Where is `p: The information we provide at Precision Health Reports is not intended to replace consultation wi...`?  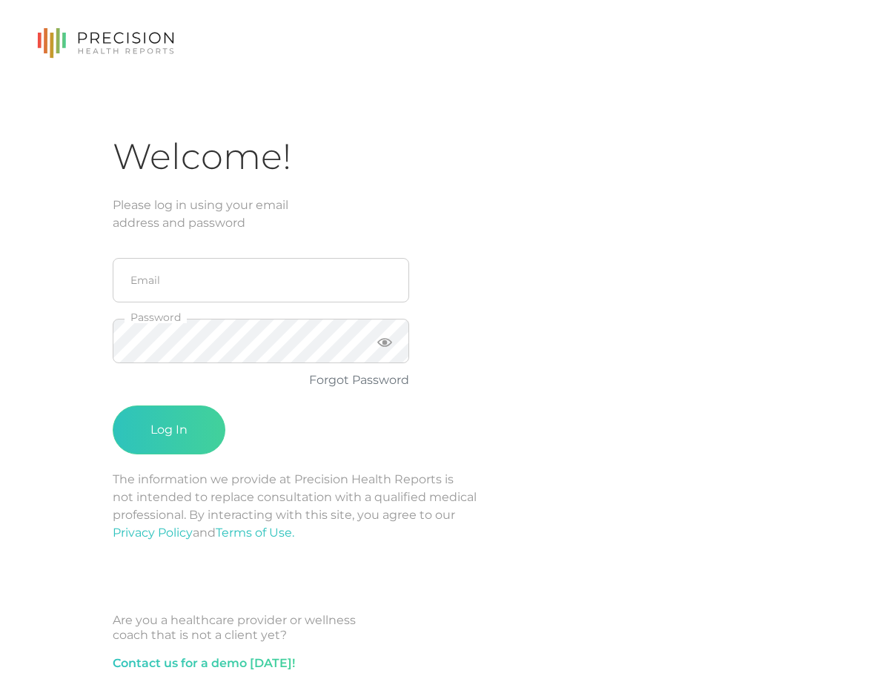
p: The information we provide at Precision Health Reports is not intended to replace consultation wi... is located at coordinates (444, 506).